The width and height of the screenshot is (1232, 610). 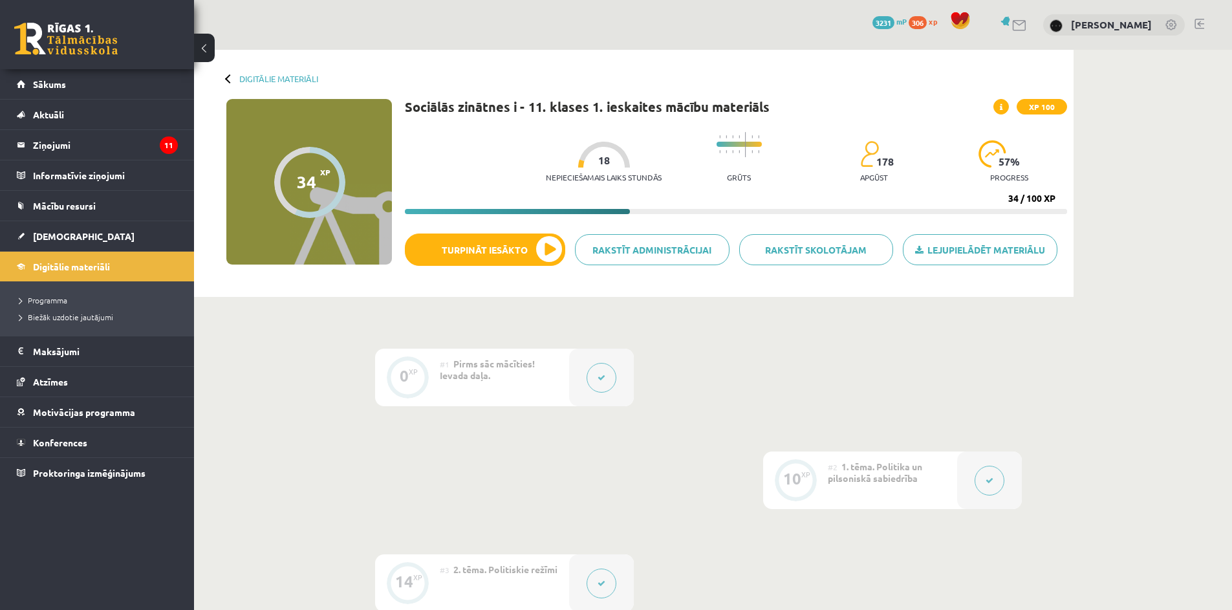 I want to click on span: #2, so click(x=832, y=467).